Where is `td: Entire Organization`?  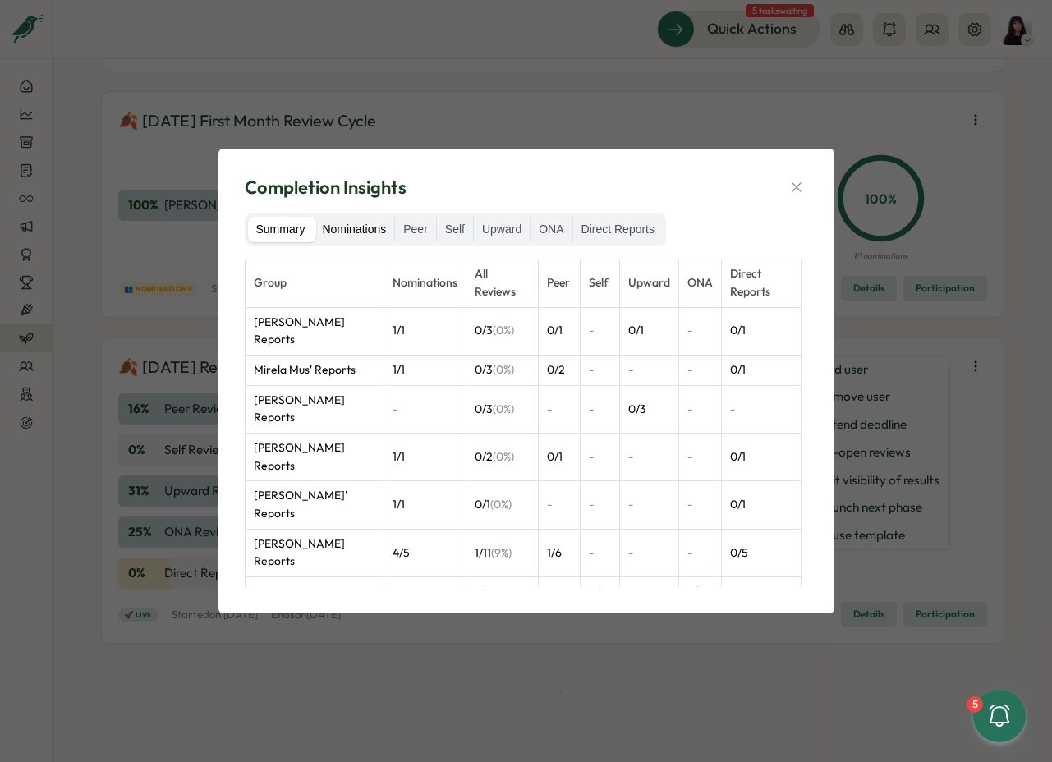
td: Entire Organization is located at coordinates (314, 592).